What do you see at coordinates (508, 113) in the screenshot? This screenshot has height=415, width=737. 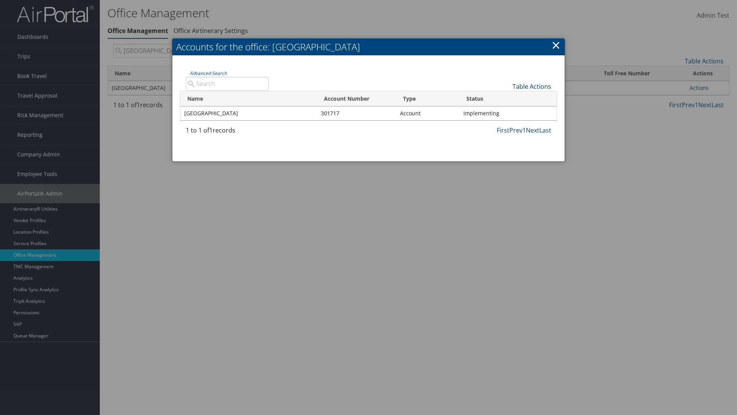 I see `td: Implementing` at bounding box center [508, 113].